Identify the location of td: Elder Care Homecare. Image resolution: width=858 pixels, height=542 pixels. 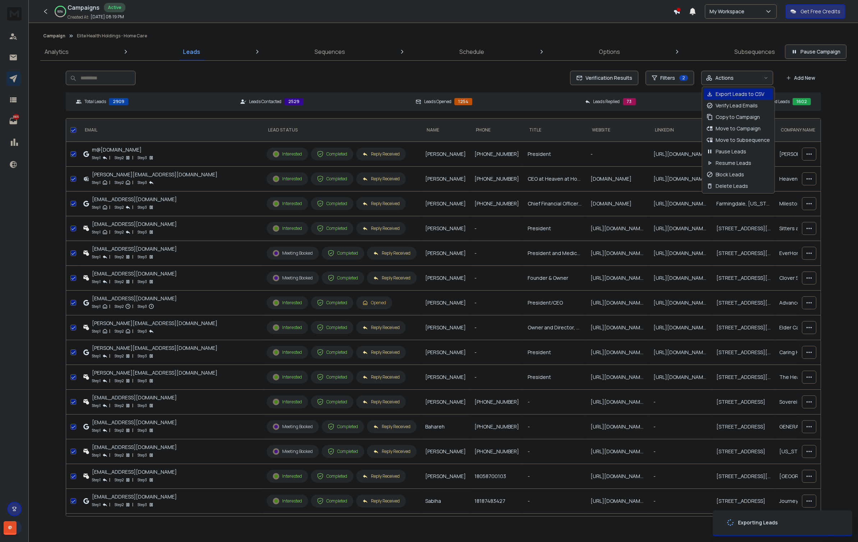
(806, 328).